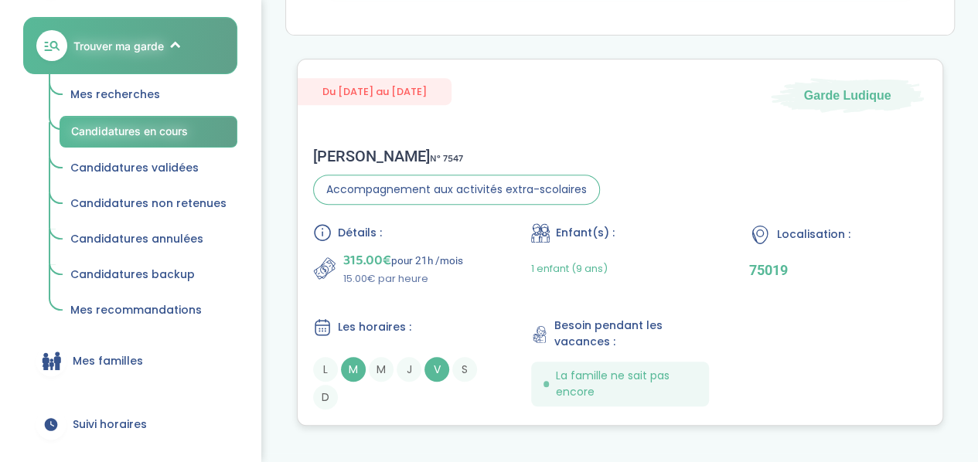  I want to click on a: Candidatures validées, so click(148, 169).